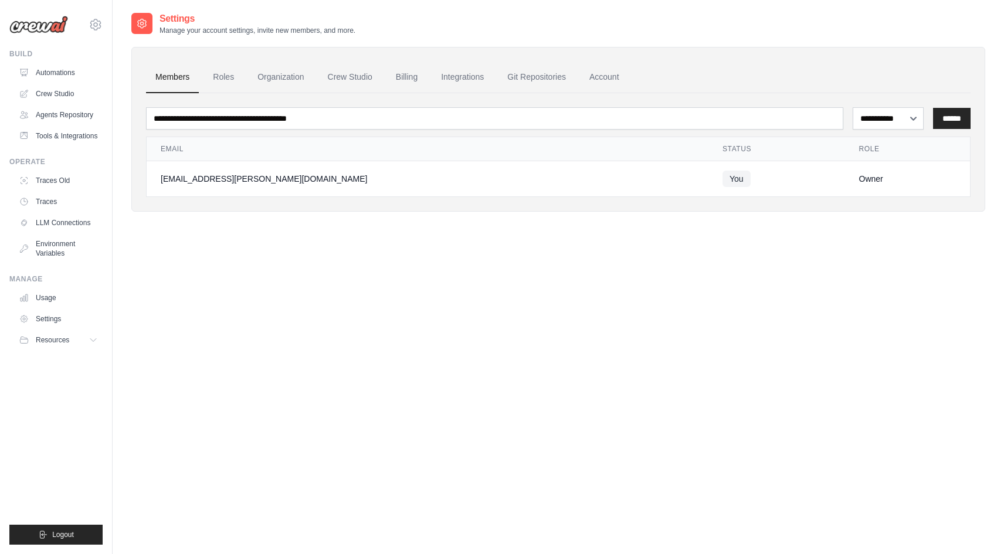  What do you see at coordinates (536, 77) in the screenshot?
I see `a: Git Repositories` at bounding box center [536, 77].